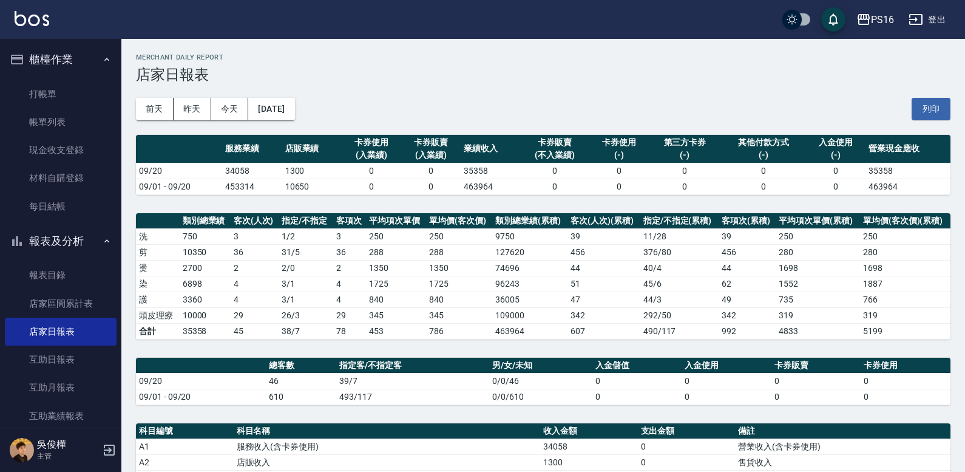 The height and width of the screenshot is (472, 965). Describe the element at coordinates (638, 366) in the screenshot. I see `th: 入金儲值` at that location.